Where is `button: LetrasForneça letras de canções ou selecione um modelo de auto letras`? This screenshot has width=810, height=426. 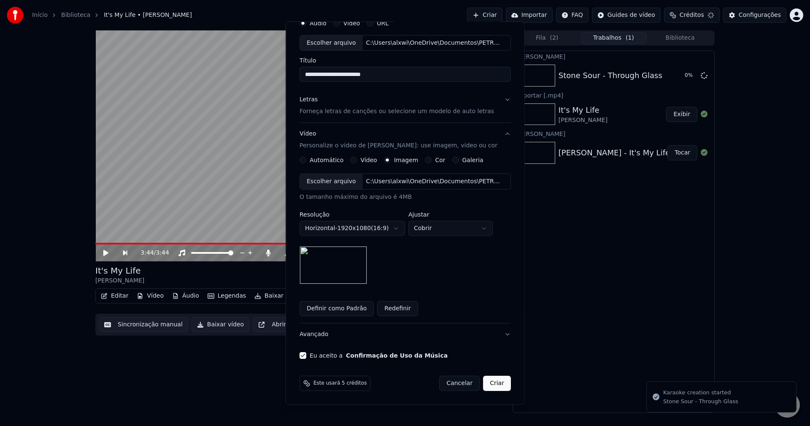
button: LetrasForneça letras de canções ou selecione um modelo de auto letras is located at coordinates (405, 105).